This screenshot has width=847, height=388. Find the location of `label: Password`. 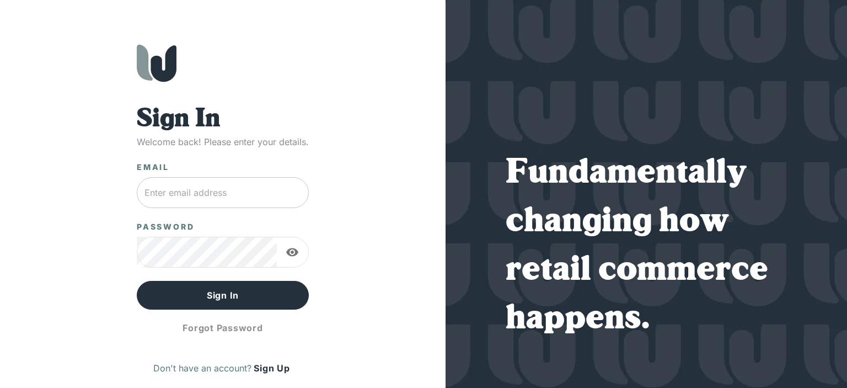

label: Password is located at coordinates (165, 227).